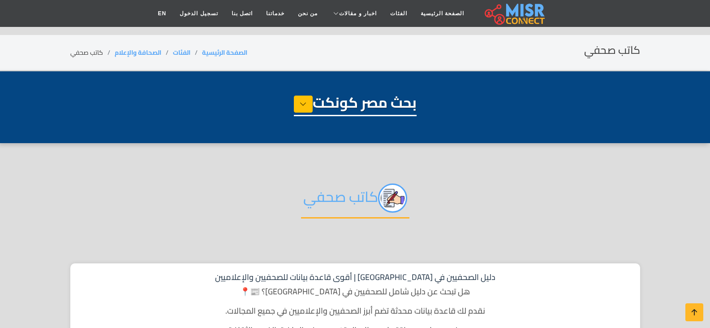 This screenshot has width=710, height=328. What do you see at coordinates (198, 13) in the screenshot?
I see `a: تسجيل الدخول` at bounding box center [198, 13].